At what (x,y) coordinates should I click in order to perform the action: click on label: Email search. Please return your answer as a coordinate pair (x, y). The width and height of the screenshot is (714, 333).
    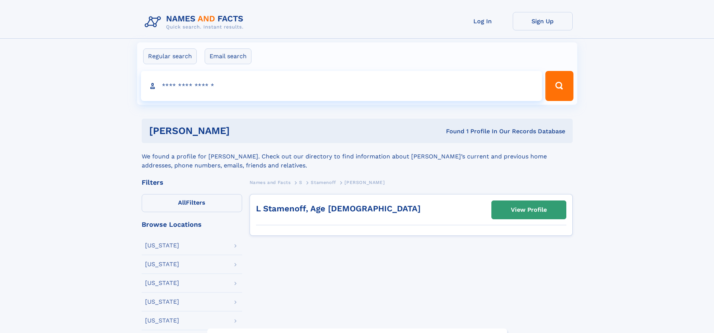
    Looking at the image, I should click on (228, 56).